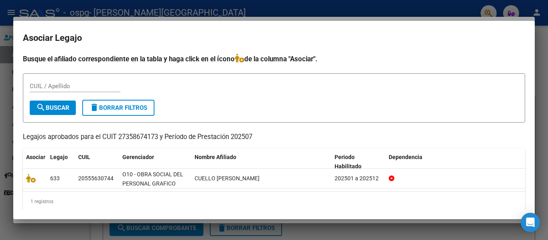  Describe the element at coordinates (36, 157) in the screenshot. I see `span: Asociar` at that location.